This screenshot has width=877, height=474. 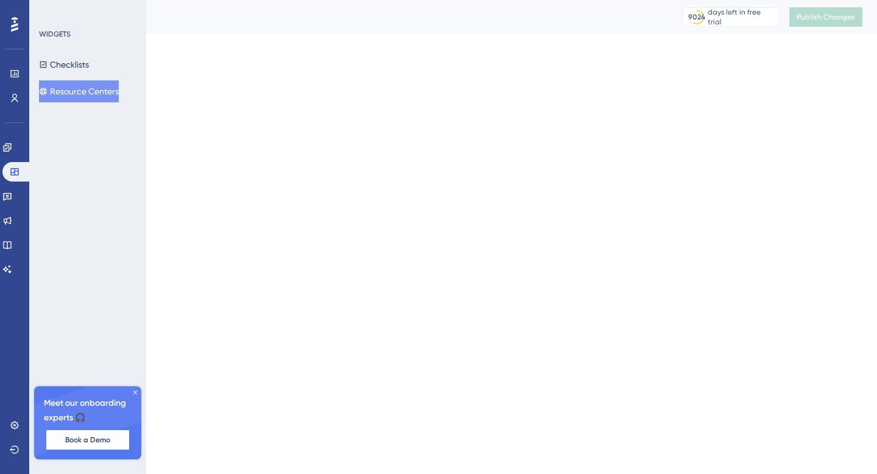 What do you see at coordinates (88, 440) in the screenshot?
I see `span: Book a Demo` at bounding box center [88, 440].